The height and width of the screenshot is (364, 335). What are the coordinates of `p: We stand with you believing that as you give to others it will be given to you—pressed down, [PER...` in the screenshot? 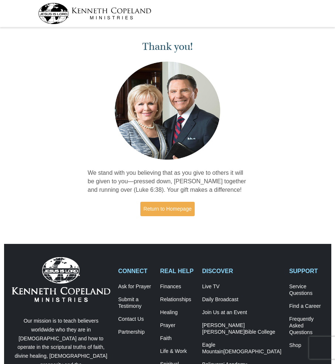 It's located at (168, 182).